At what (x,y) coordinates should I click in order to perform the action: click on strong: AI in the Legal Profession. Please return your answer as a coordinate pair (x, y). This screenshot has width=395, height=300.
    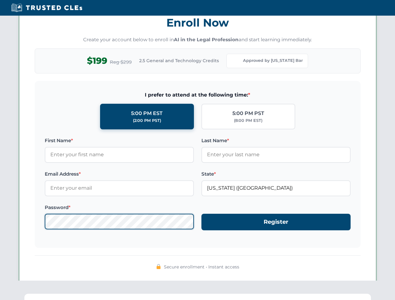
    Looking at the image, I should click on (206, 39).